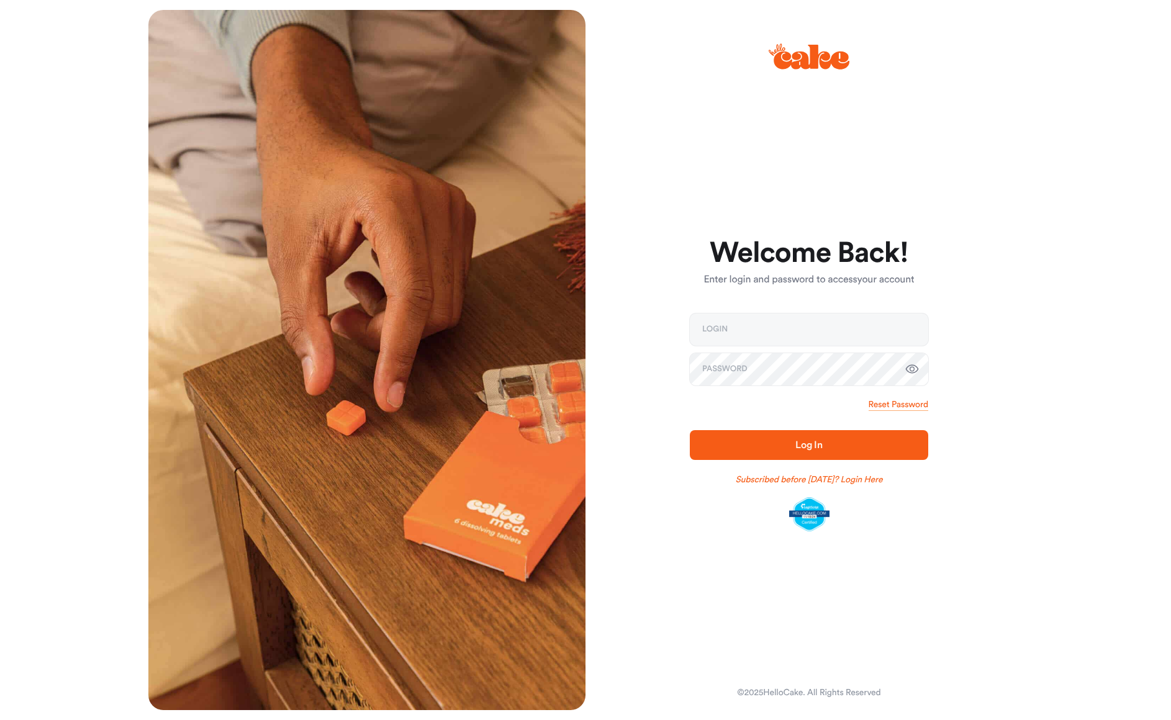 This screenshot has height=720, width=1171. What do you see at coordinates (809, 253) in the screenshot?
I see `h1: Welcome Back!` at bounding box center [809, 253].